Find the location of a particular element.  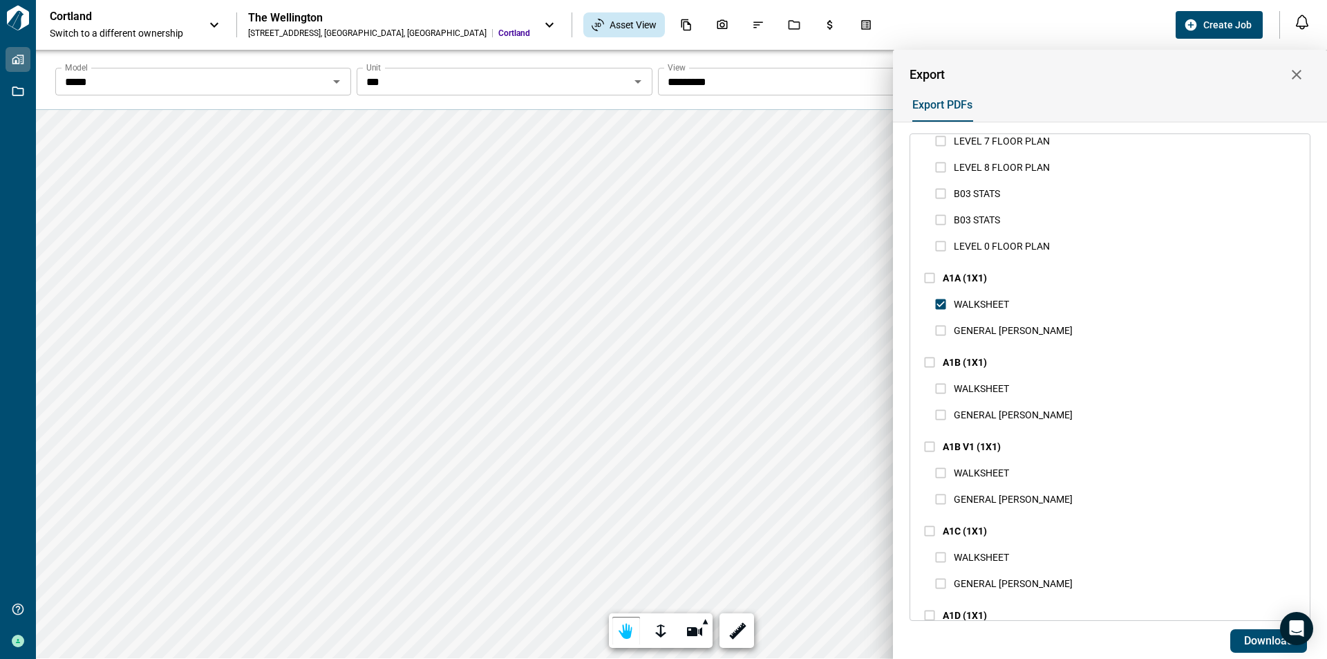

span: LEVEL 7 FLOOR PLAN is located at coordinates (1001, 141).